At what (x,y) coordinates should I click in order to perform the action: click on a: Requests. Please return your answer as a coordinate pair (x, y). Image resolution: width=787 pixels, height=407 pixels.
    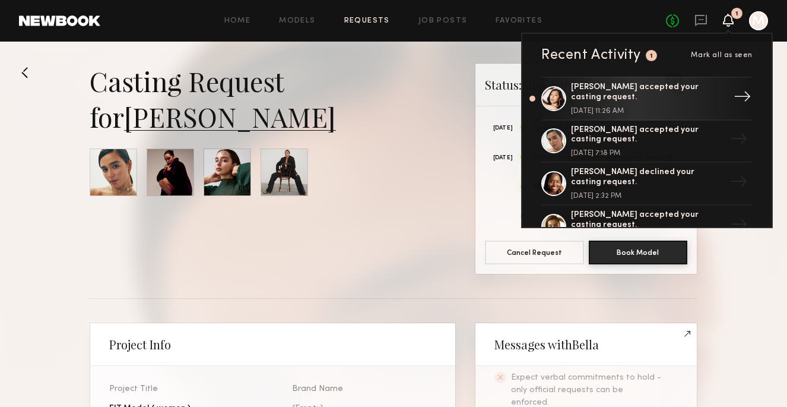
    Looking at the image, I should click on (367, 21).